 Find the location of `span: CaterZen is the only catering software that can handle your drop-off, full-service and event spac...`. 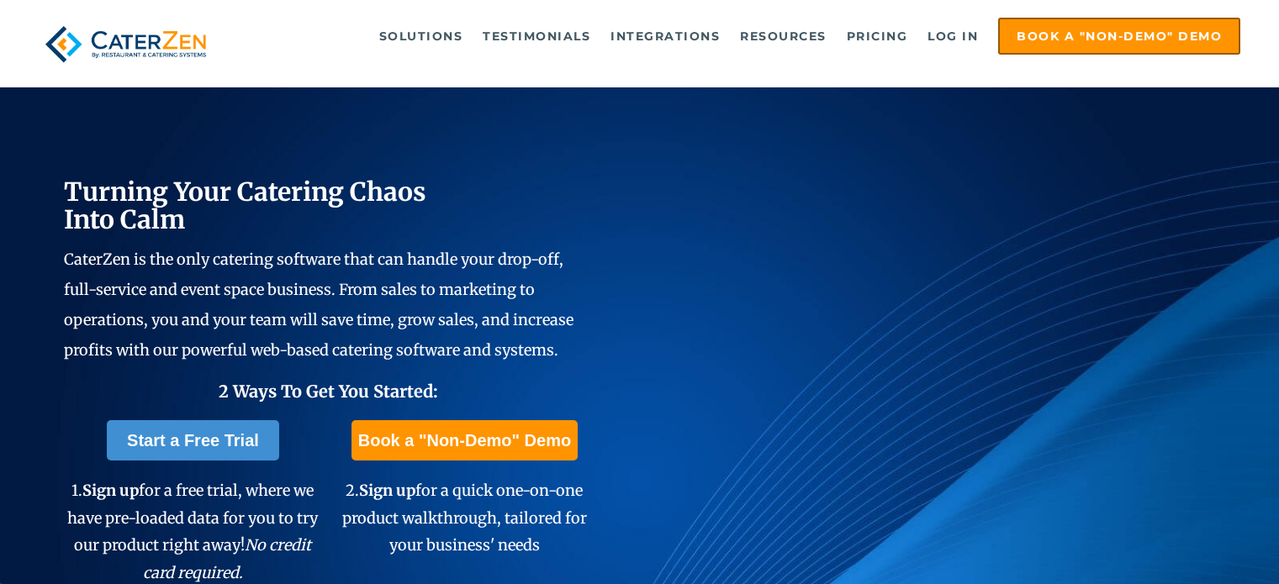

span: CaterZen is the only catering software that can handle your drop-off, full-service and event spac... is located at coordinates (319, 304).